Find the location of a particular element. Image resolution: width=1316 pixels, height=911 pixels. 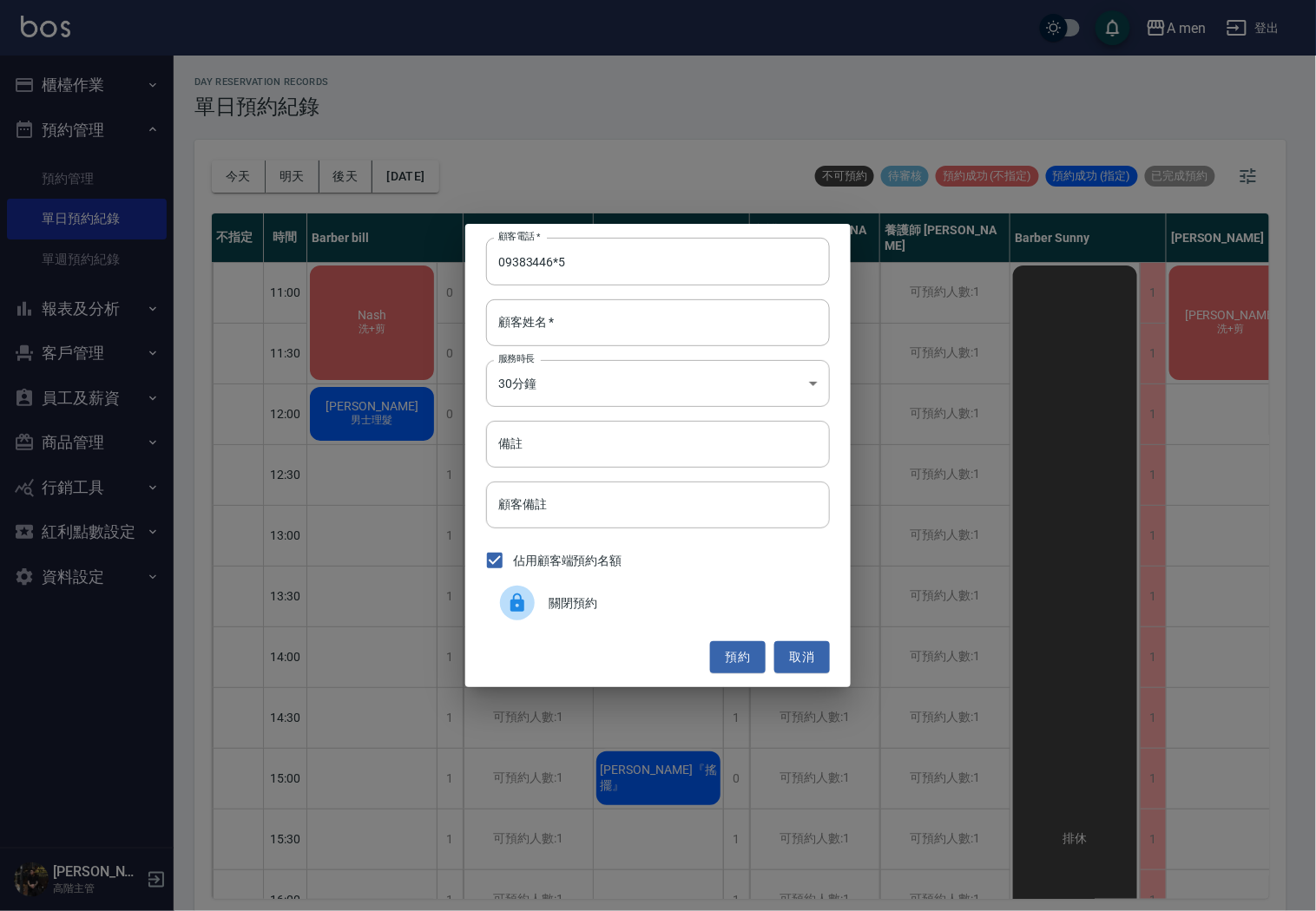

span: 佔用顧客端預約名額 is located at coordinates (568, 560).